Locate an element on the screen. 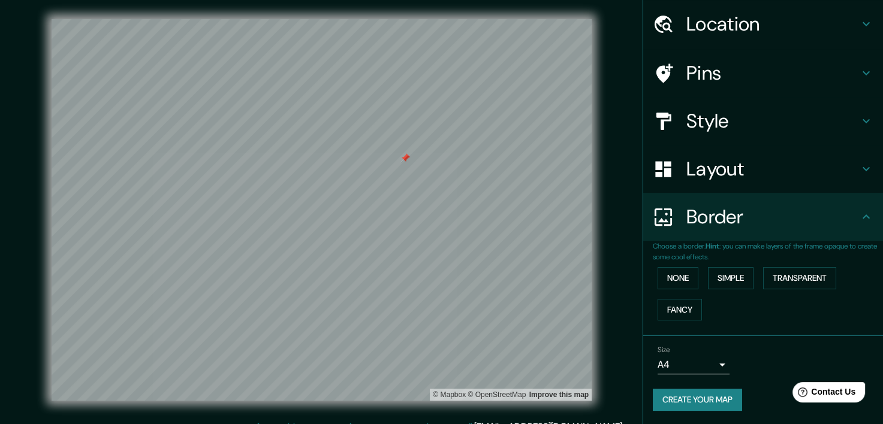 The height and width of the screenshot is (424, 883). button: None is located at coordinates (678, 278).